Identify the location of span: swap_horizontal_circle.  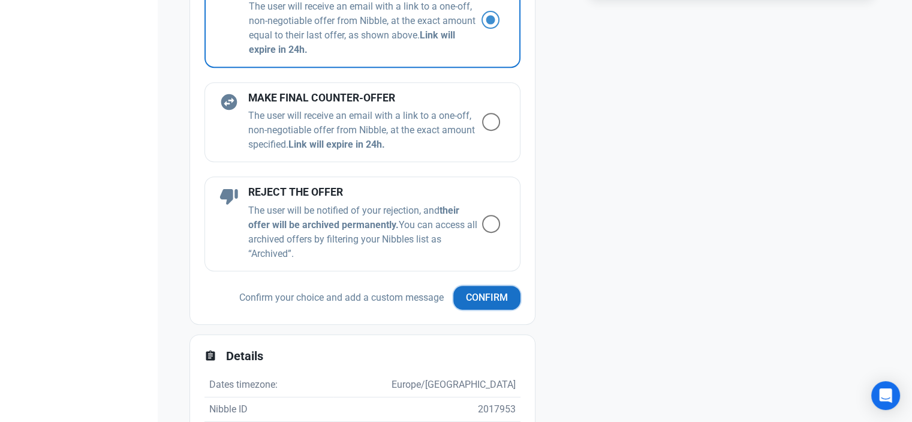
(229, 102).